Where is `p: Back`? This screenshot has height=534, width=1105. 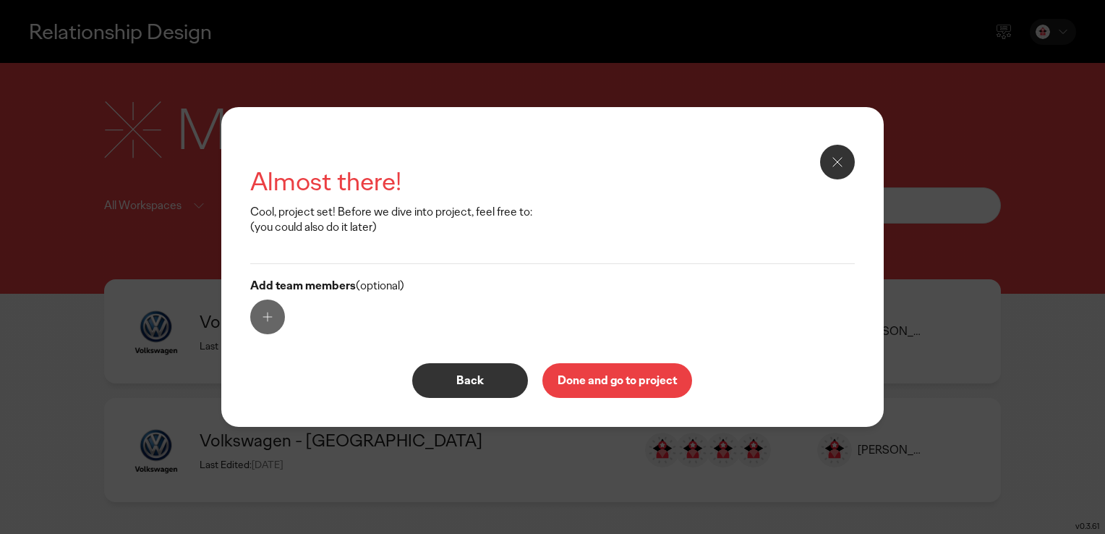
p: Back is located at coordinates (470, 380).